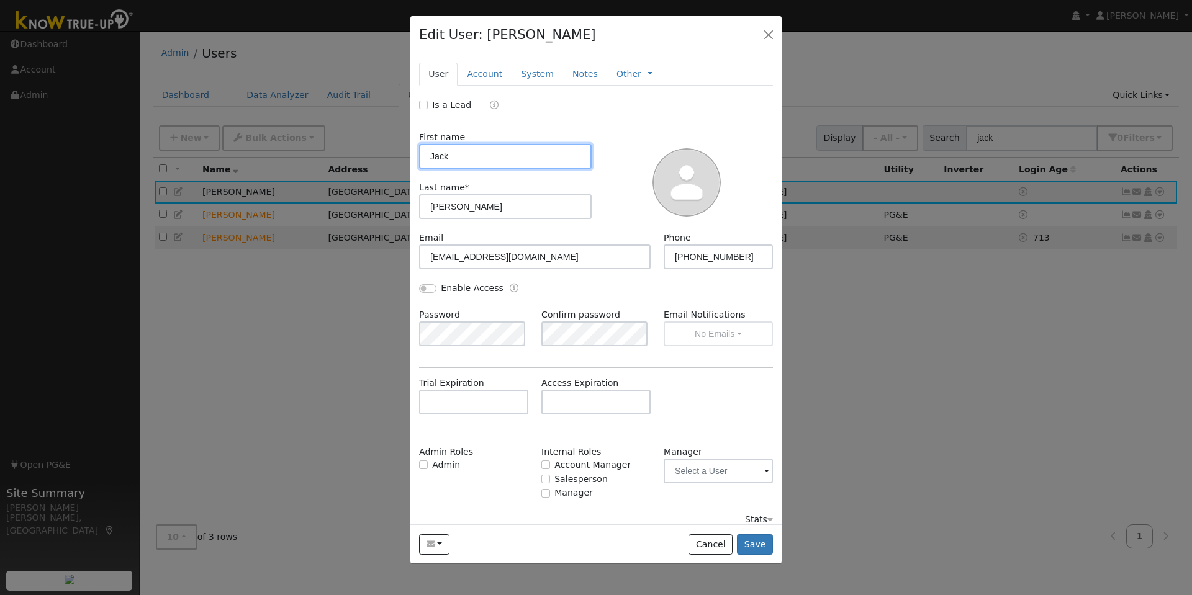  I want to click on span: Required, so click(467, 187).